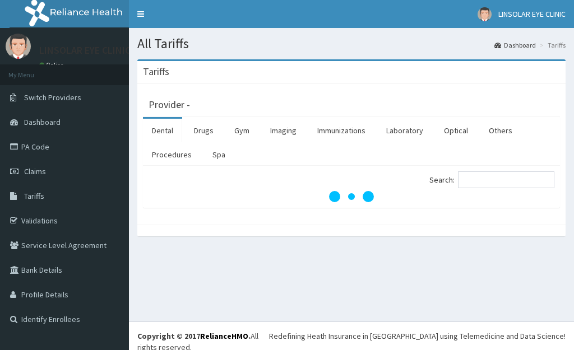 The height and width of the screenshot is (350, 574). I want to click on a: Imaging, so click(283, 131).